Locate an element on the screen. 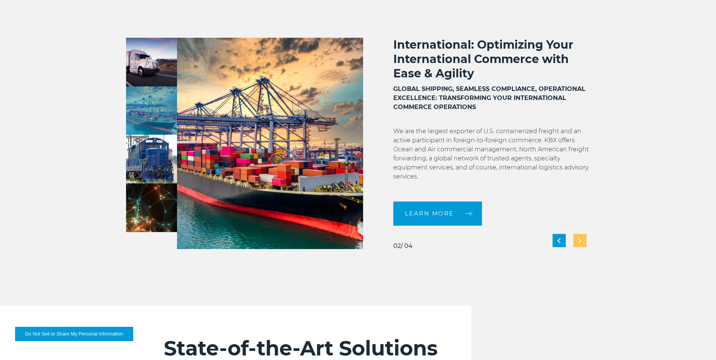 The width and height of the screenshot is (716, 360). span: 02 is located at coordinates (397, 246).